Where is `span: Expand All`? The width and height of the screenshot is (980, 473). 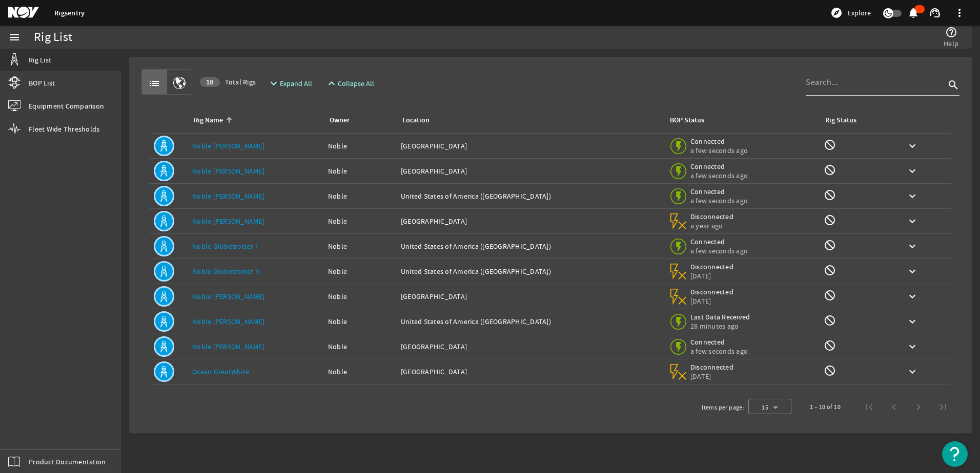
span: Expand All is located at coordinates (296, 84).